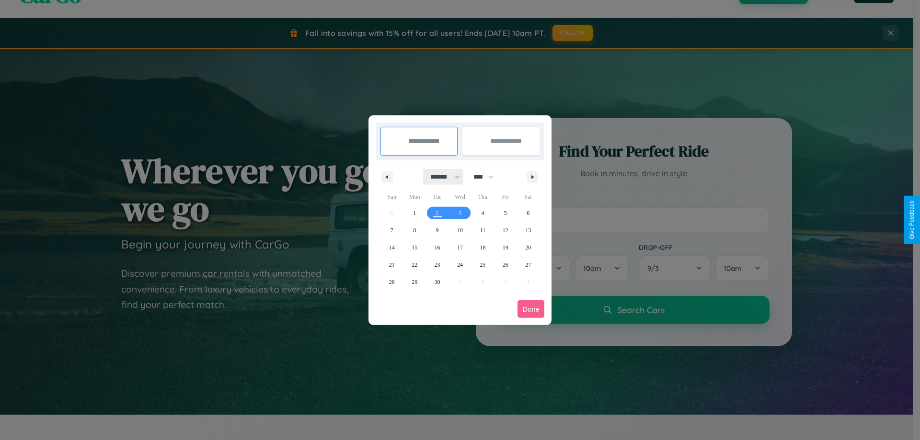 The height and width of the screenshot is (440, 920). Describe the element at coordinates (437, 230) in the screenshot. I see `span: 9` at that location.